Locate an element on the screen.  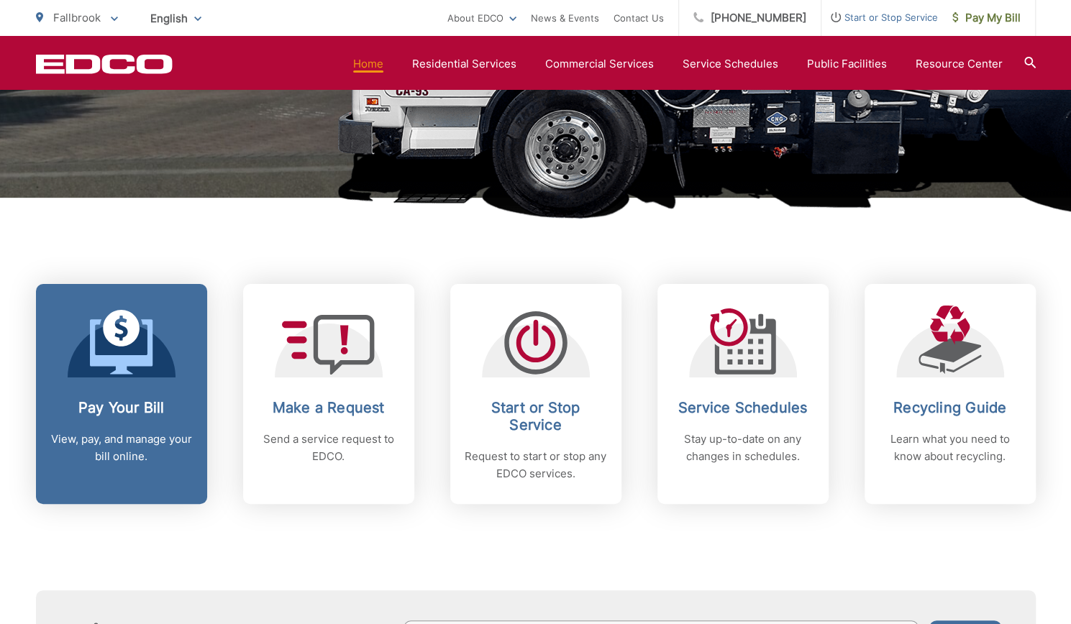
h2: Pay Your Bill is located at coordinates (122, 408).